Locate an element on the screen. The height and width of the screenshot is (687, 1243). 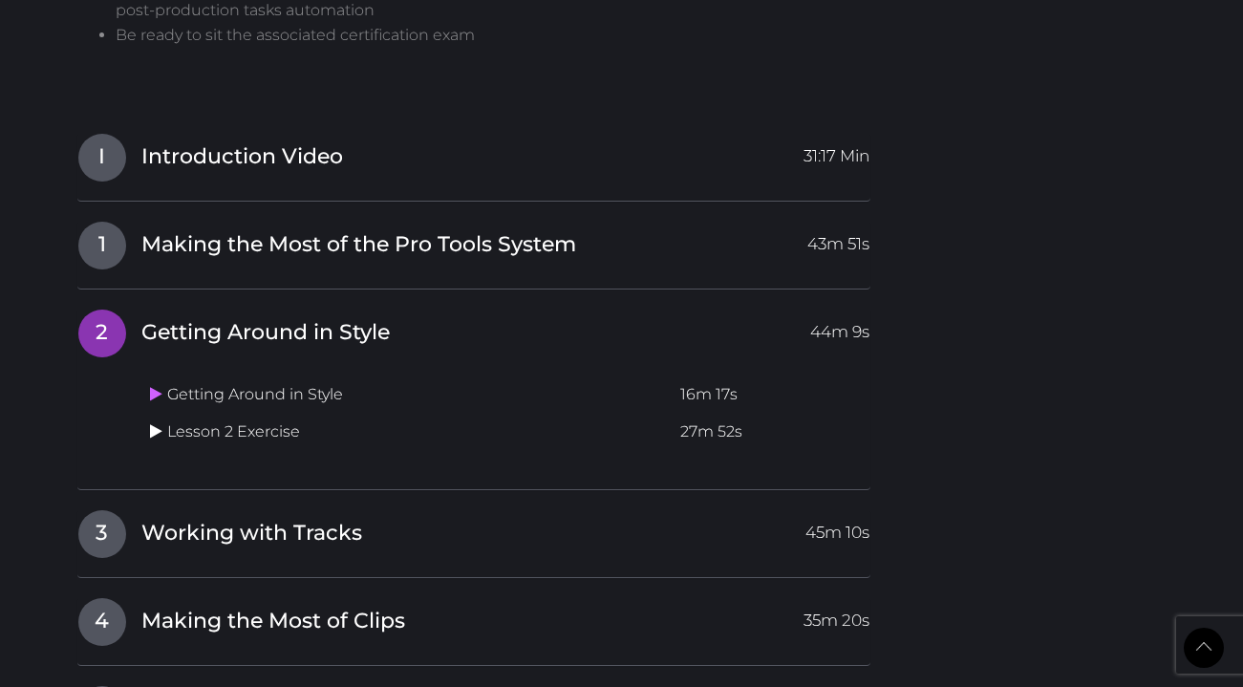
span: Introduction Video is located at coordinates (242, 157).